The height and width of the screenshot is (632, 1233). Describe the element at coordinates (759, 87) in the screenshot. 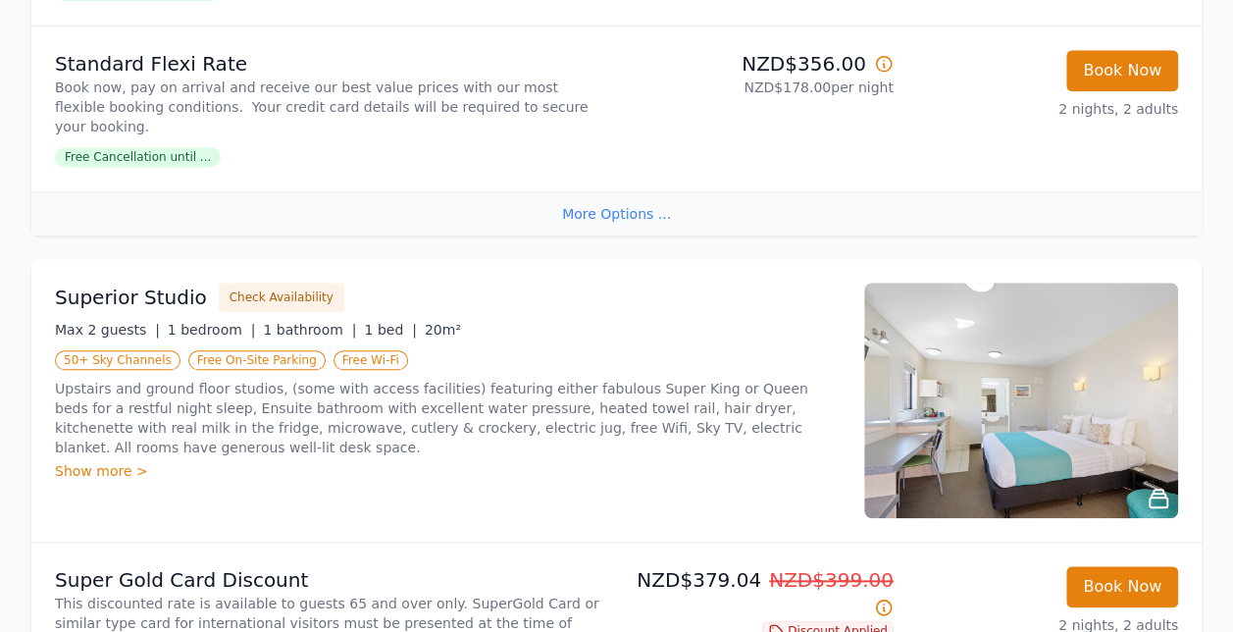

I see `p: NZD$178.00 per night` at that location.